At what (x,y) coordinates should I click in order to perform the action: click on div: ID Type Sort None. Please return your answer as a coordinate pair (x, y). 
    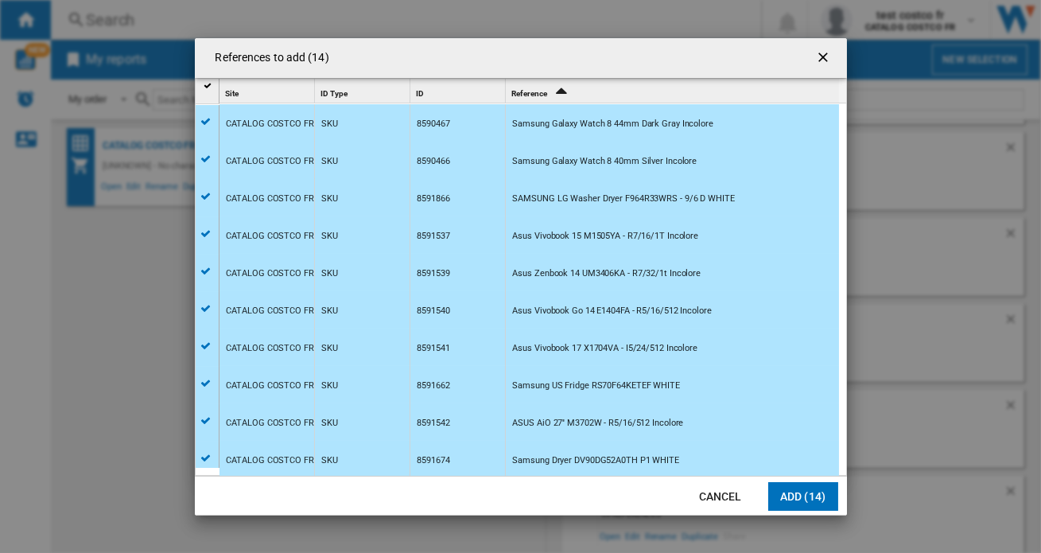
    Looking at the image, I should click on (363, 91).